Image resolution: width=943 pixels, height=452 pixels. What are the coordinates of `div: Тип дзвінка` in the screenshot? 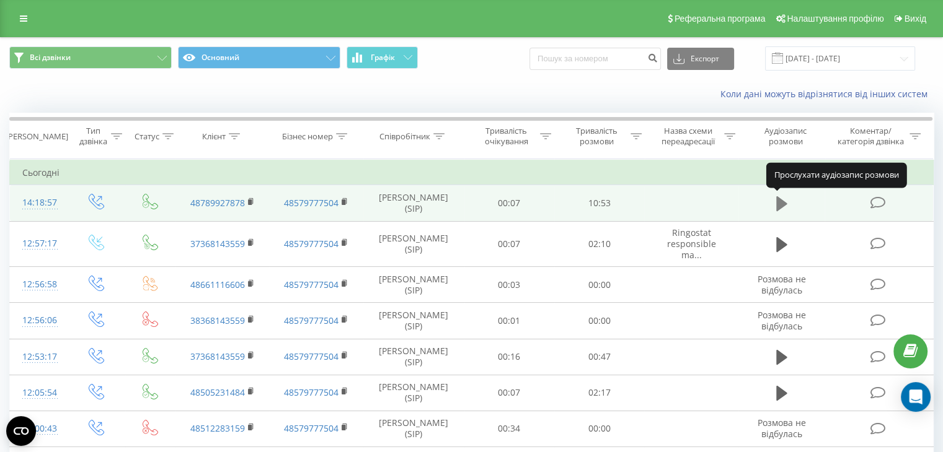 It's located at (92, 136).